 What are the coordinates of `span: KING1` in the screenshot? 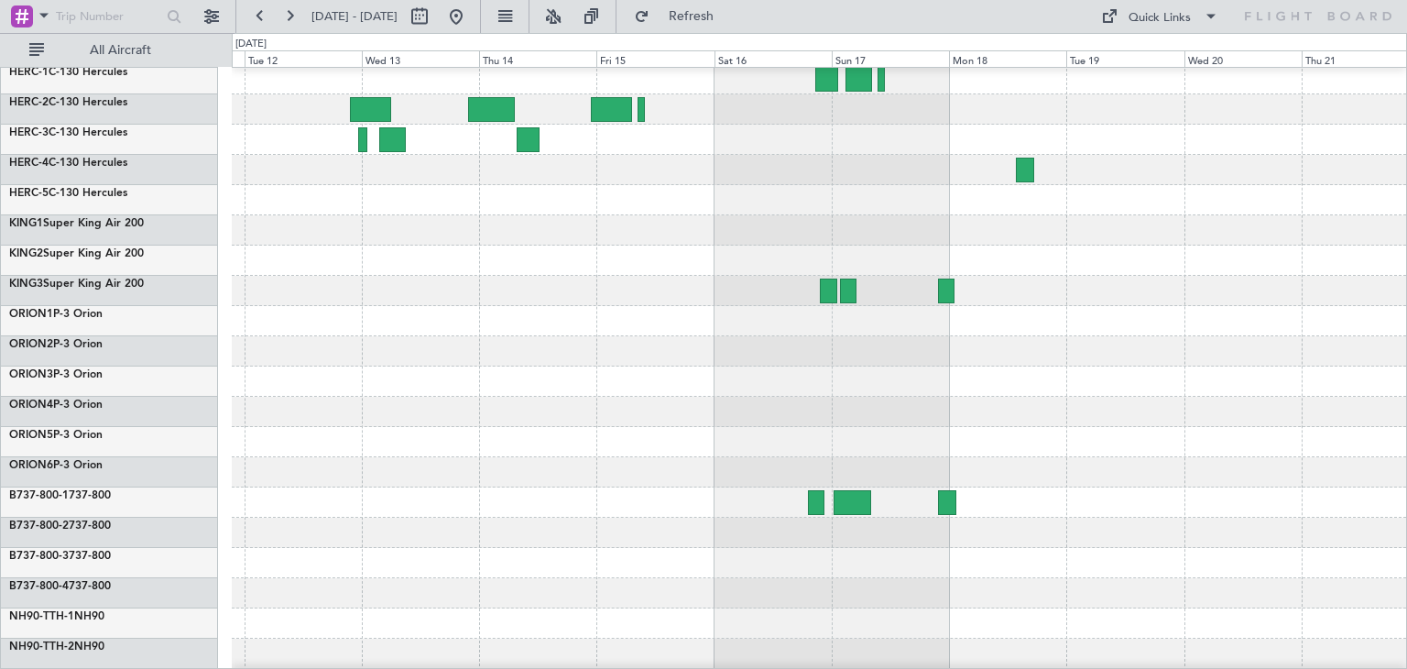 It's located at (26, 224).